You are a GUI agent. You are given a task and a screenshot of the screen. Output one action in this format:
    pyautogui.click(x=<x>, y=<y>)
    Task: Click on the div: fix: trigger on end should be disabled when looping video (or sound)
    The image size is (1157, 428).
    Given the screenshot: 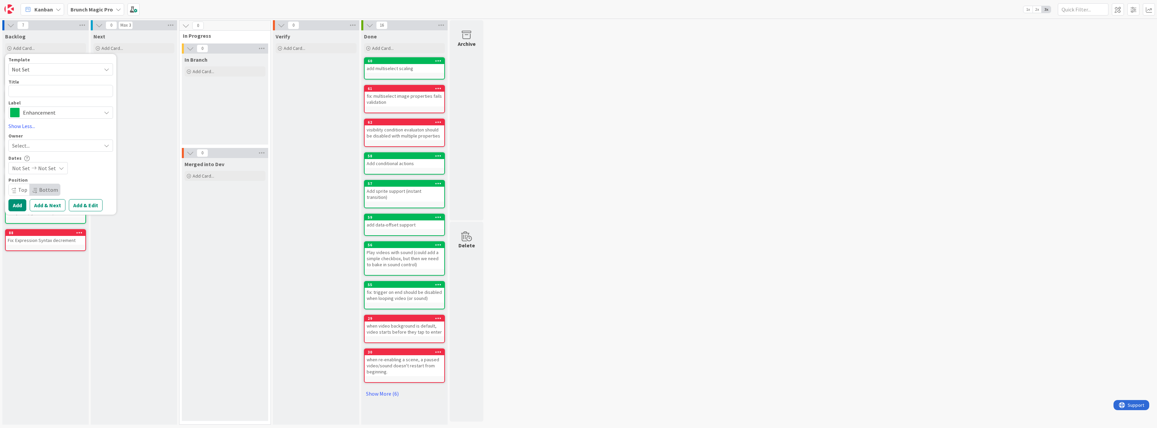 What is the action you would take?
    pyautogui.click(x=404, y=295)
    